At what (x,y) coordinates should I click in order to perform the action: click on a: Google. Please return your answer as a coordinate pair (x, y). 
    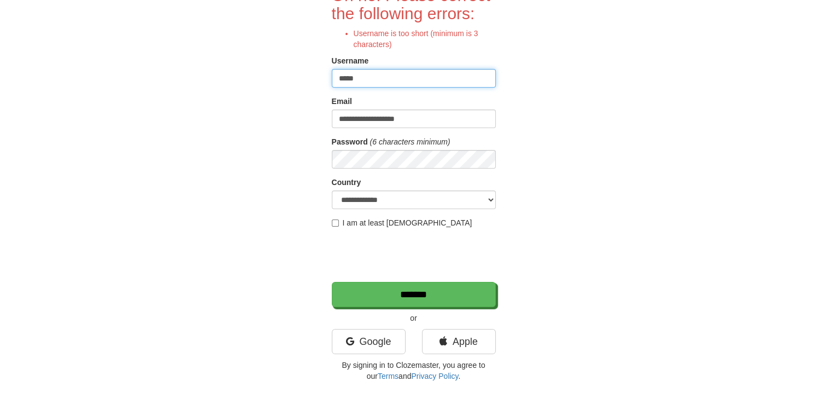
    Looking at the image, I should click on (369, 341).